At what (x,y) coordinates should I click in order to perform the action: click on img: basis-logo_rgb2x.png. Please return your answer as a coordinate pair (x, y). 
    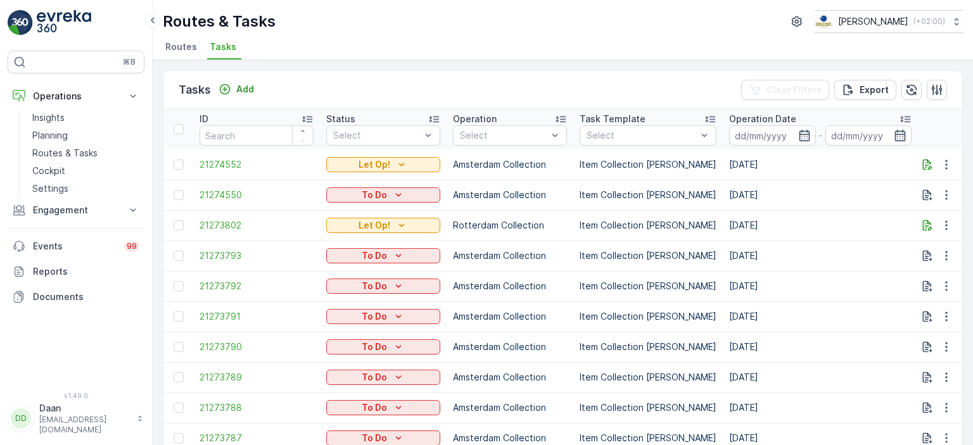
    Looking at the image, I should click on (824, 22).